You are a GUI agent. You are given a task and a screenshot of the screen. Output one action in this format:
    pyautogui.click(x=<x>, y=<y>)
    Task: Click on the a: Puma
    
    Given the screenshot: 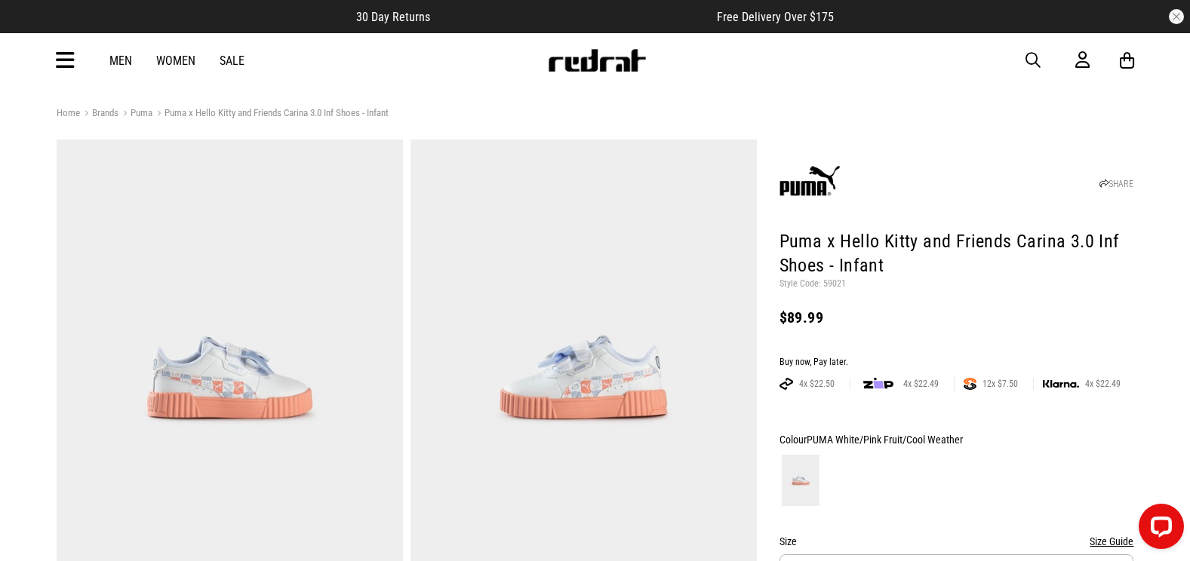 What is the action you would take?
    pyautogui.click(x=135, y=114)
    